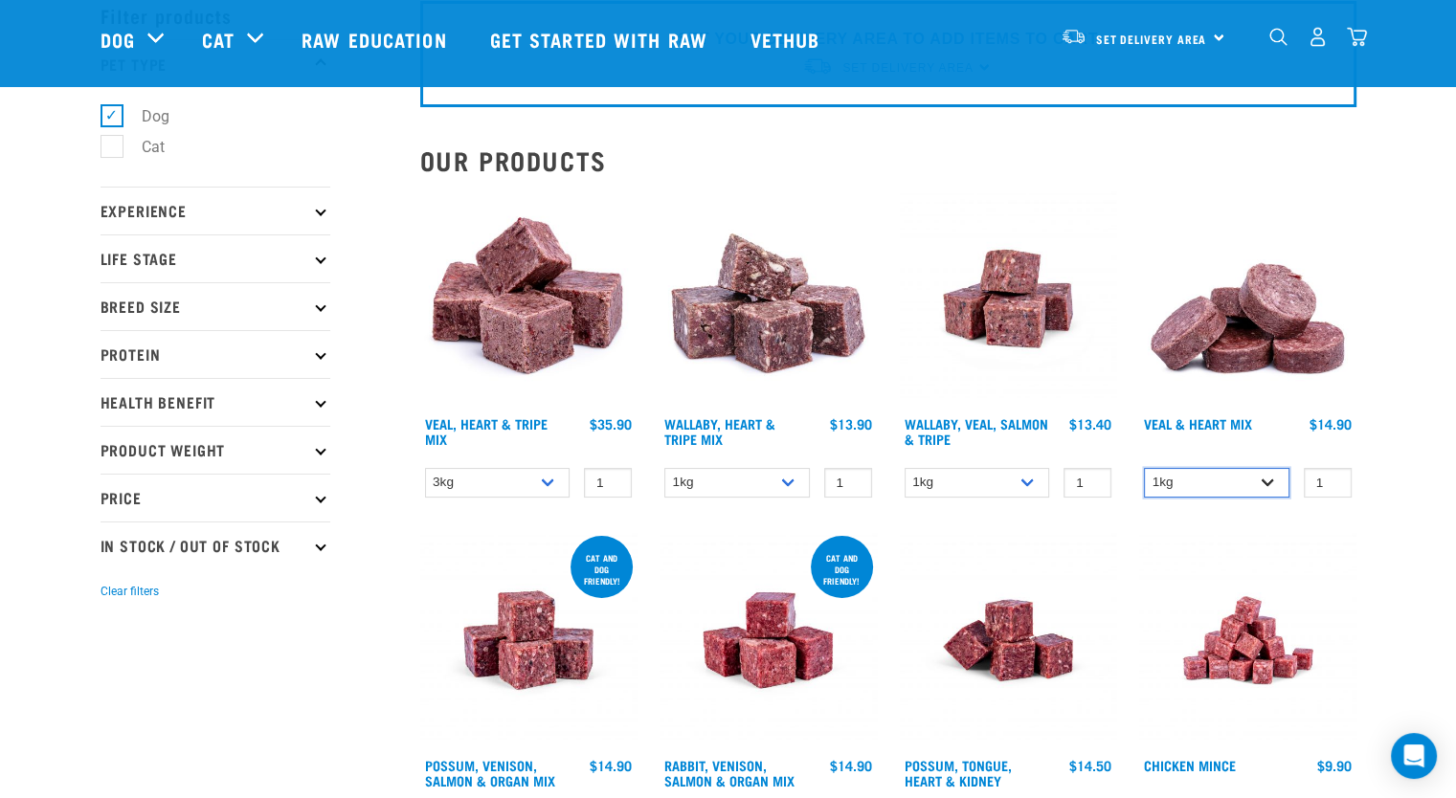 Image resolution: width=1456 pixels, height=798 pixels. What do you see at coordinates (720, 431) in the screenshot?
I see `a: Wallaby, Heart & Tripe Mix` at bounding box center [720, 431].